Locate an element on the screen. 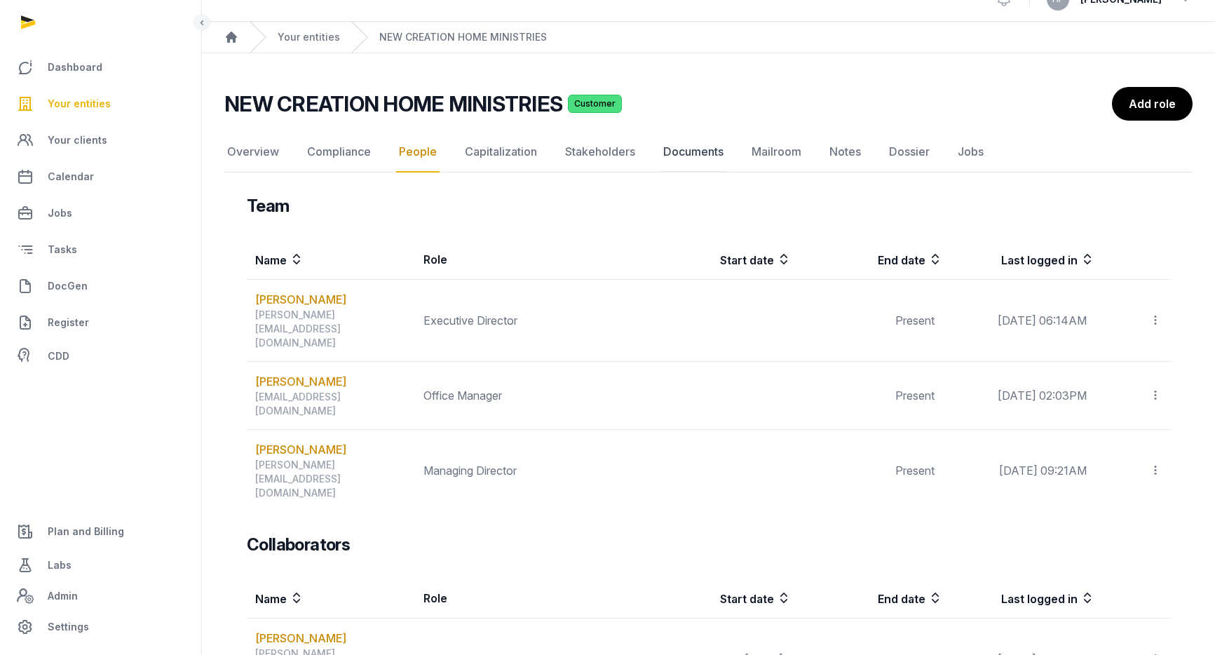 Image resolution: width=1215 pixels, height=655 pixels. a: Settings is located at coordinates (100, 627).